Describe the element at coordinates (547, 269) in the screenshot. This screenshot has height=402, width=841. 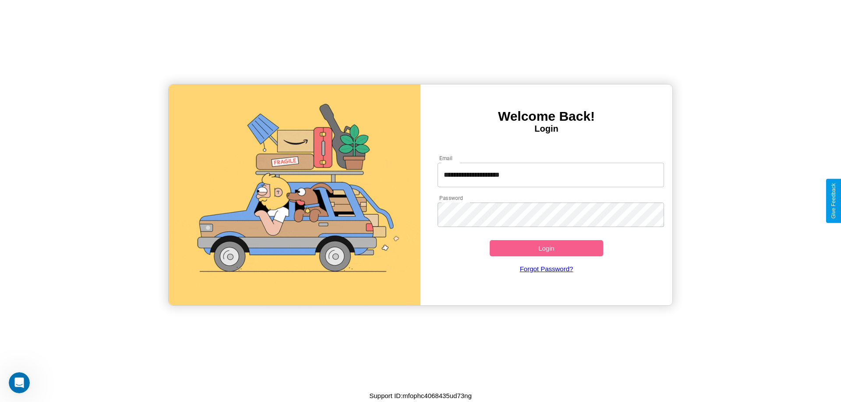
I see `a: Forgot Password?` at that location.